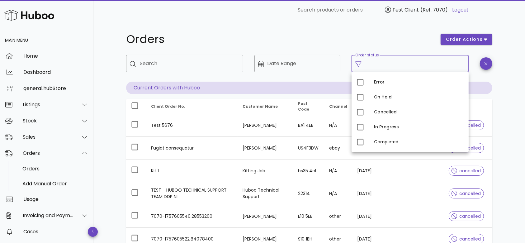 This screenshot has height=243, width=525. I want to click on img: Huboo Logo, so click(29, 15).